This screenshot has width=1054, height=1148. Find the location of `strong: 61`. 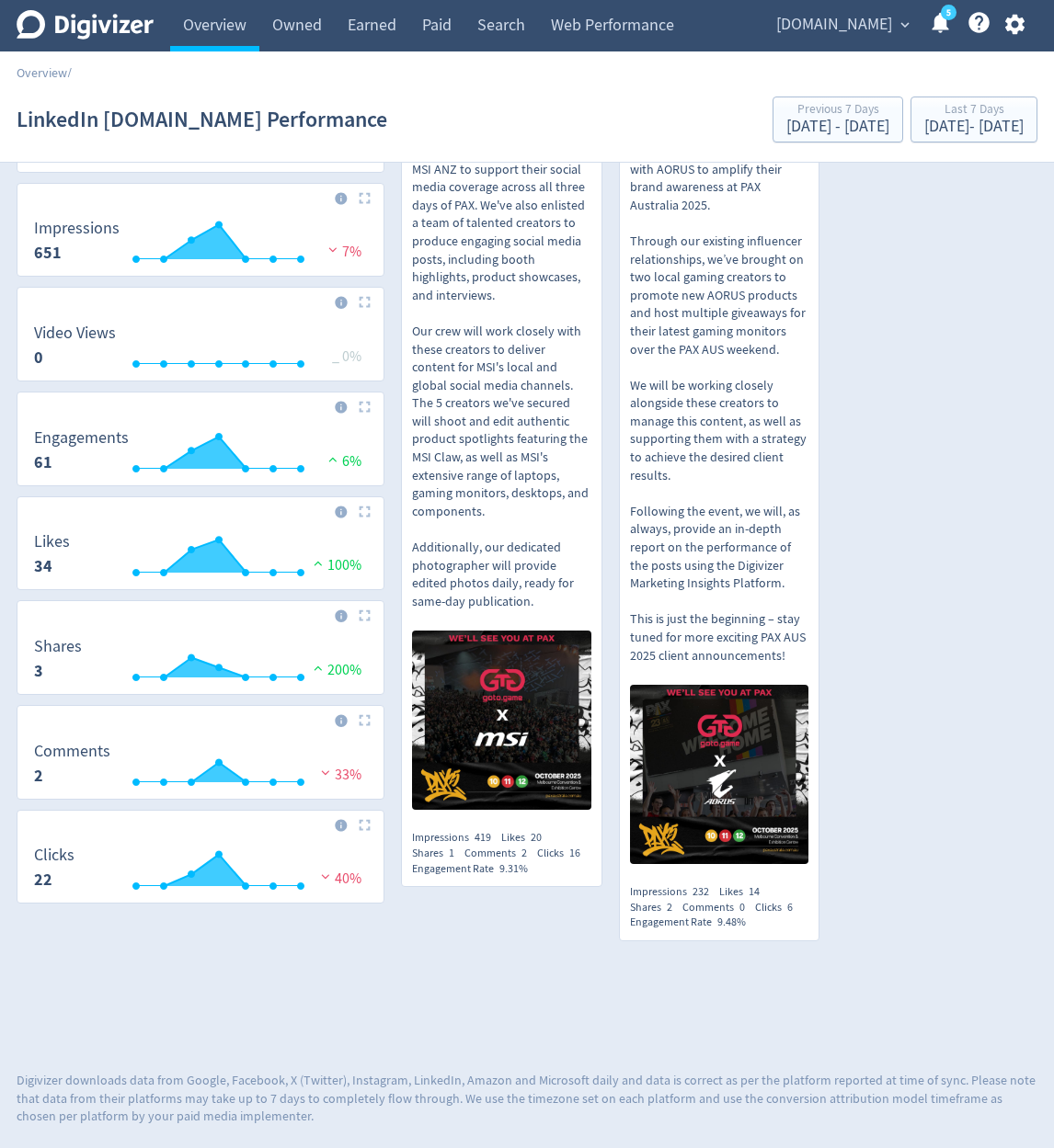

strong: 61 is located at coordinates (43, 462).